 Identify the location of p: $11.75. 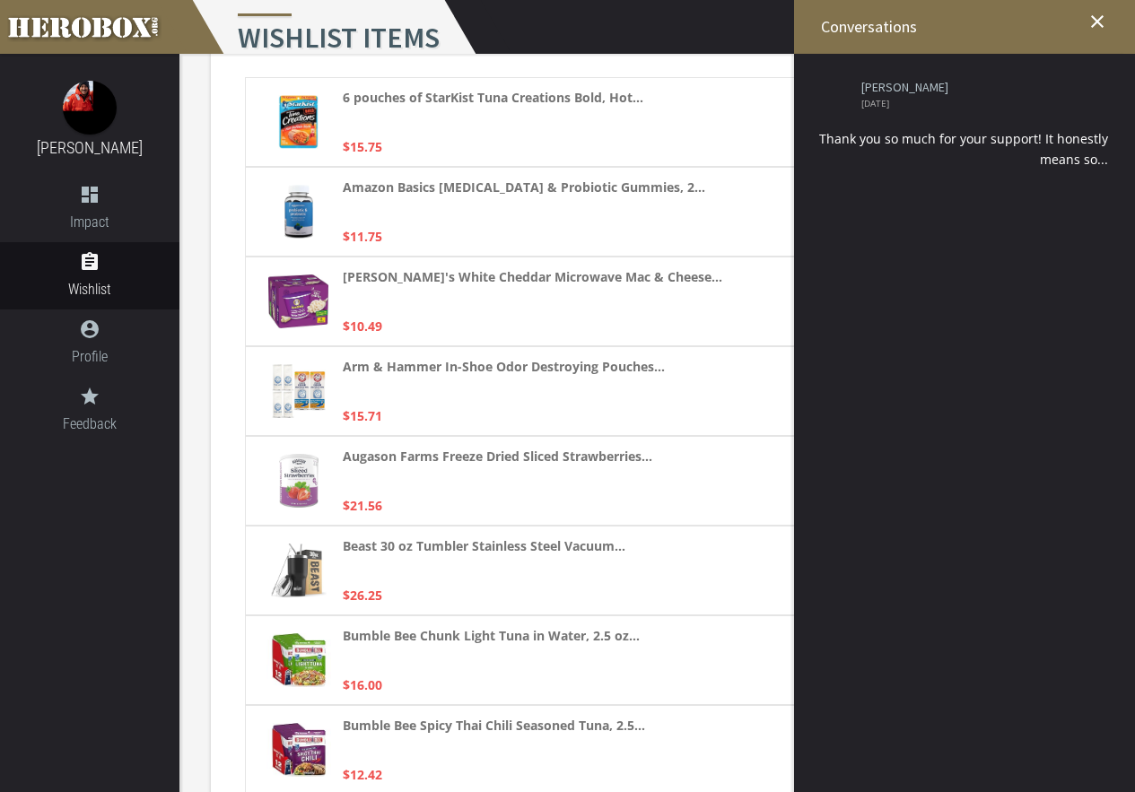
(362, 236).